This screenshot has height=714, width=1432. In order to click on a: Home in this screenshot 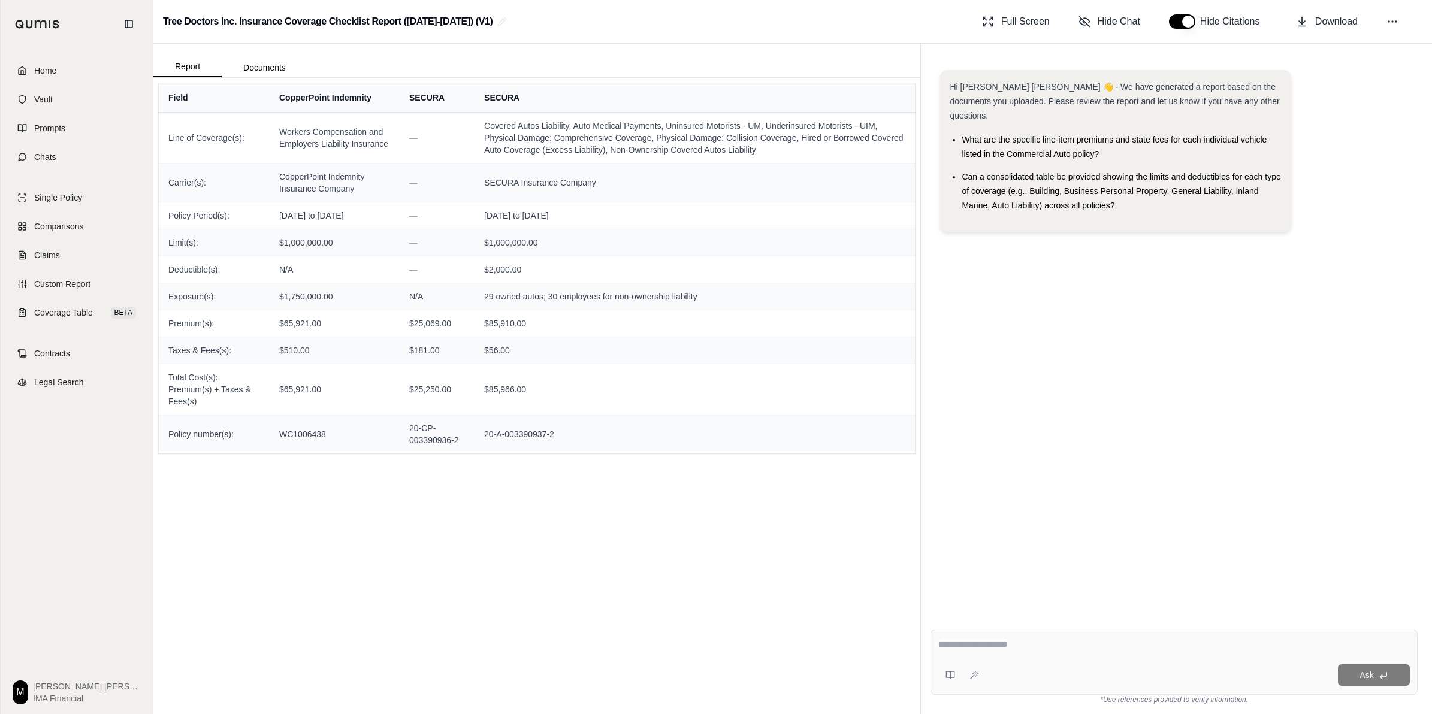, I will do `click(77, 71)`.